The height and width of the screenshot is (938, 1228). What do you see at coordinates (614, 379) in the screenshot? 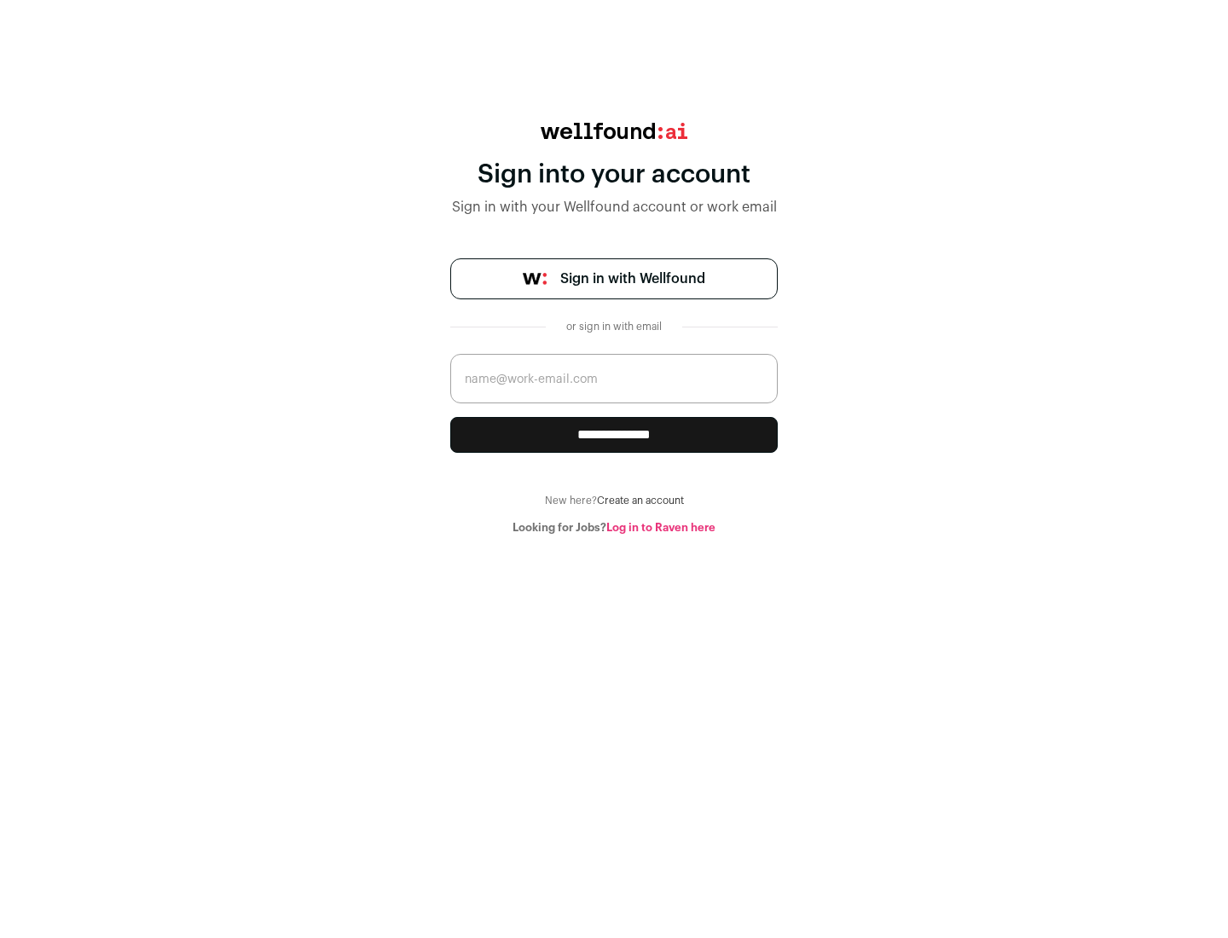
I see `input: name@work-email.com` at bounding box center [614, 379].